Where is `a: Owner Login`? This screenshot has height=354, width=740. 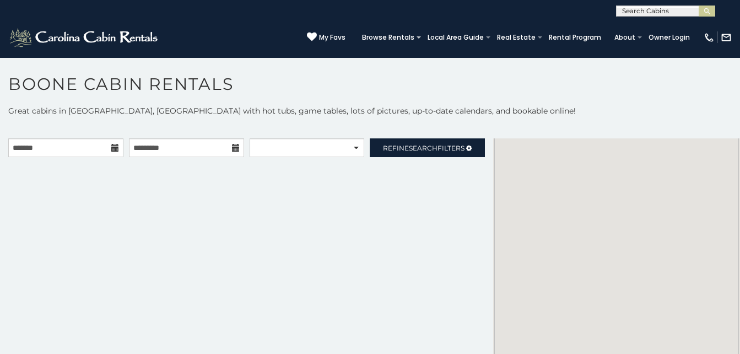 a: Owner Login is located at coordinates (669, 37).